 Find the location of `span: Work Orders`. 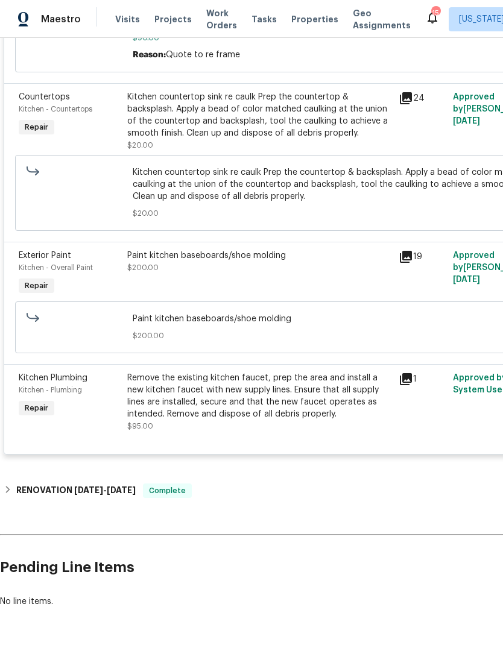

span: Work Orders is located at coordinates (221, 19).